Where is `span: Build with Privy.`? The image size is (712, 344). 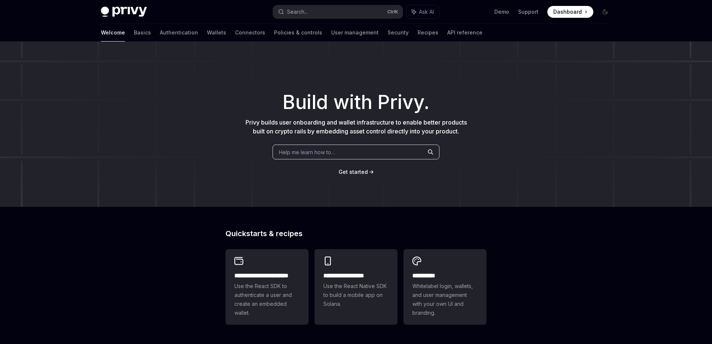
span: Build with Privy. is located at coordinates (356, 102).